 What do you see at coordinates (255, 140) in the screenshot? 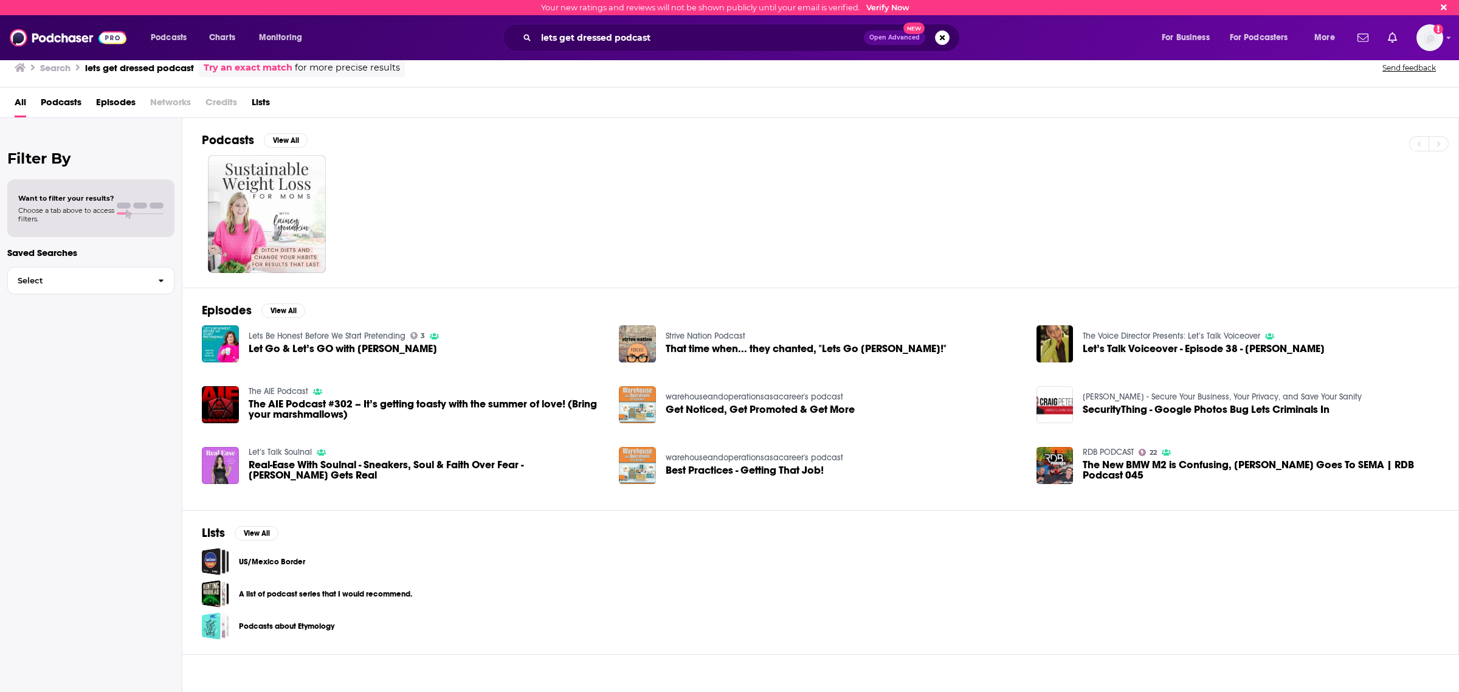
I see `a: PodcastsView All` at bounding box center [255, 140].